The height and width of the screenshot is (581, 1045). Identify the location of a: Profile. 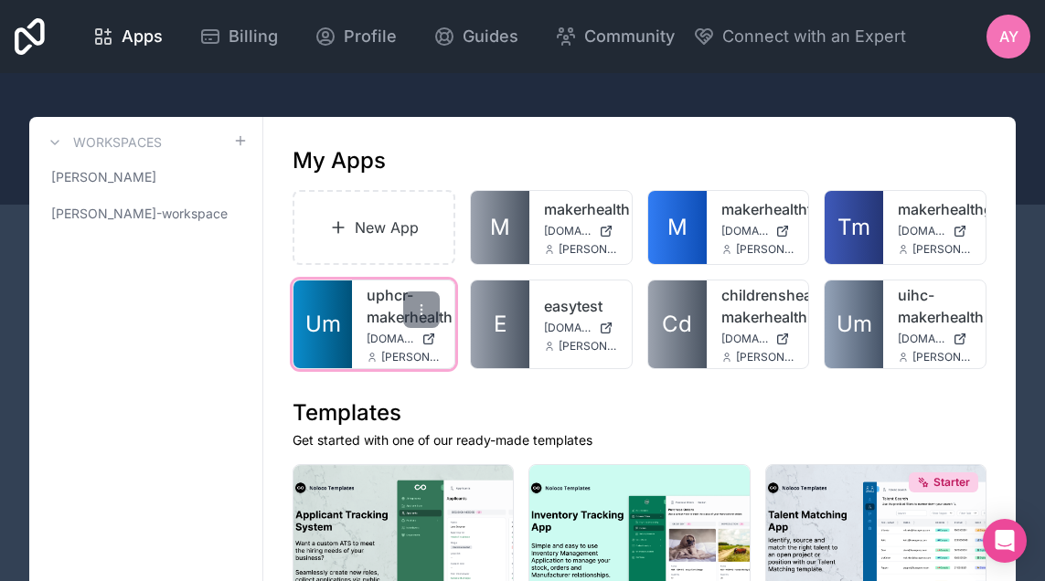
(355, 37).